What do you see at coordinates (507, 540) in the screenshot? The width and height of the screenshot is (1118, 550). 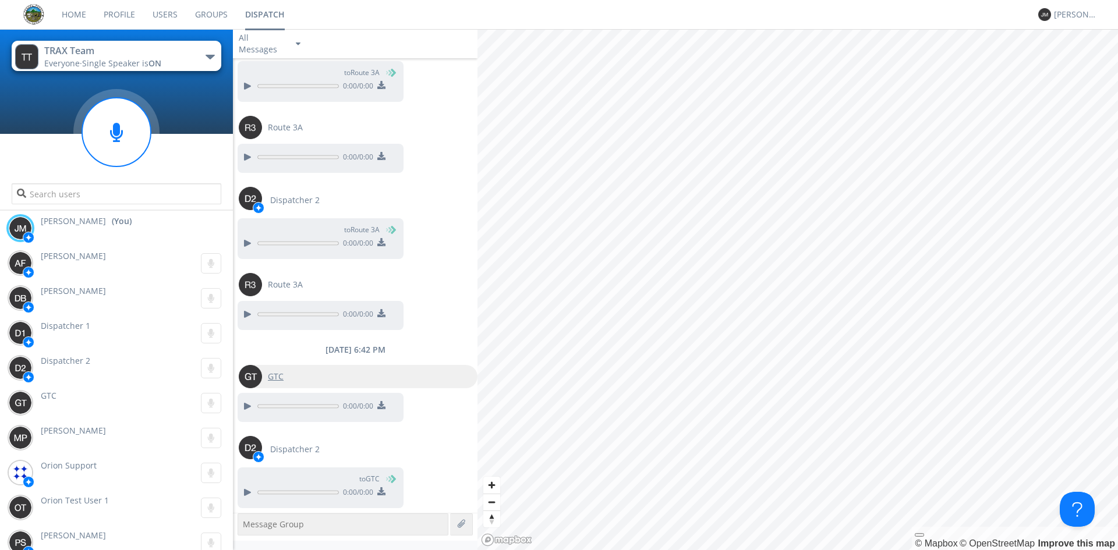 I see `a: Mapbox logo` at bounding box center [507, 540].